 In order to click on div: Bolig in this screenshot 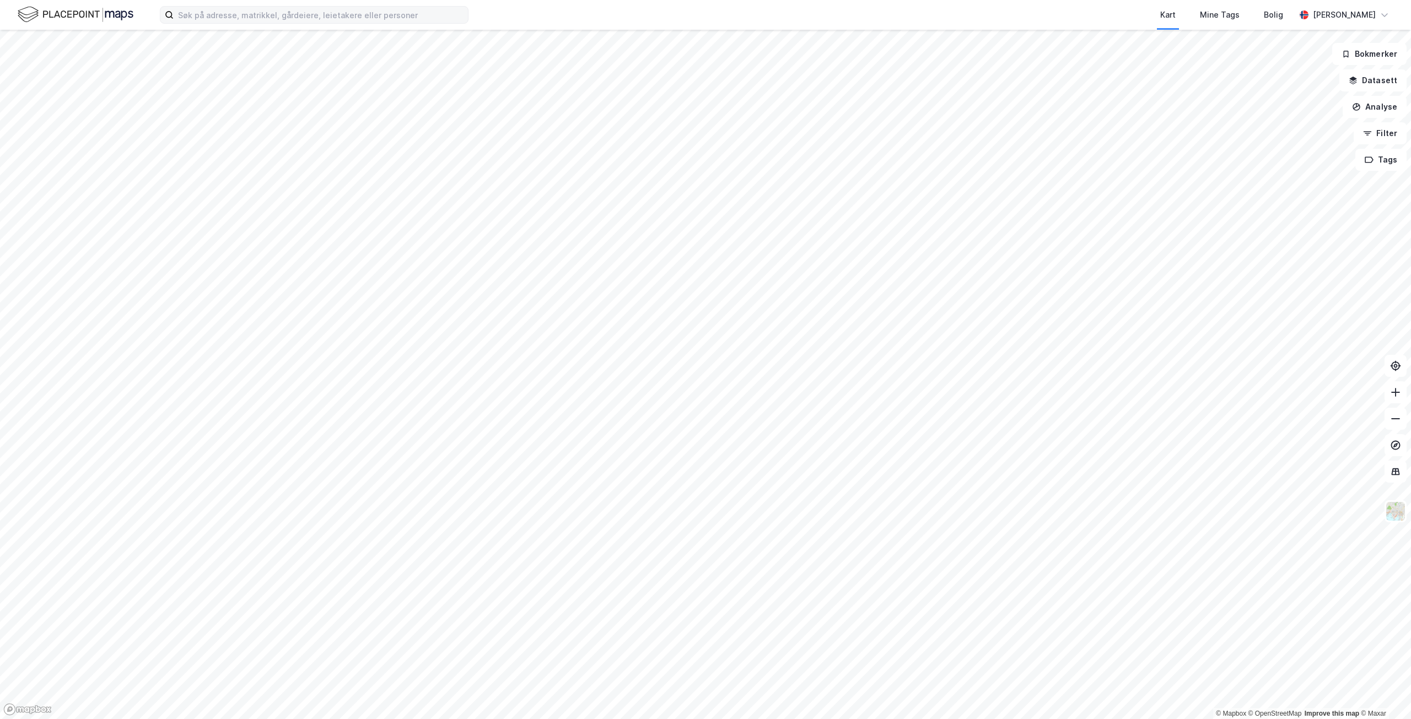, I will do `click(1273, 15)`.